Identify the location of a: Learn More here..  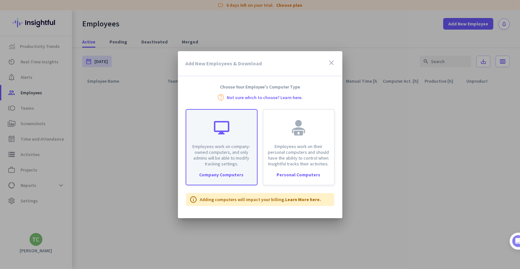
(303, 199).